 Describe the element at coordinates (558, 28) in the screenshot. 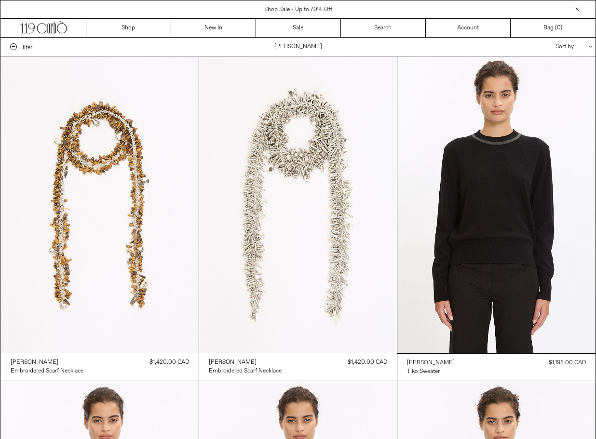

I see `span: 0` at that location.